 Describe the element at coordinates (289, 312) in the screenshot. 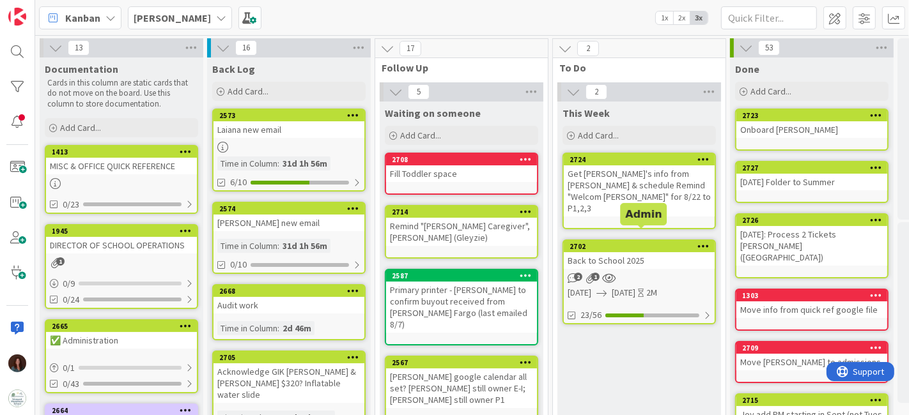

I see `a: 2668Audit workTime in Column:2d 46m` at that location.